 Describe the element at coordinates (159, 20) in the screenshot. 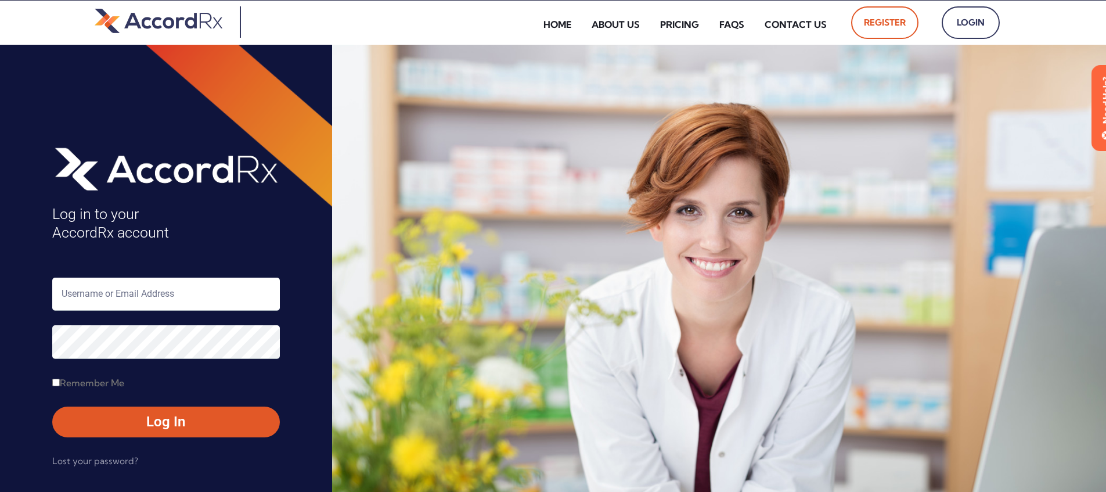

I see `img: default-logo` at that location.